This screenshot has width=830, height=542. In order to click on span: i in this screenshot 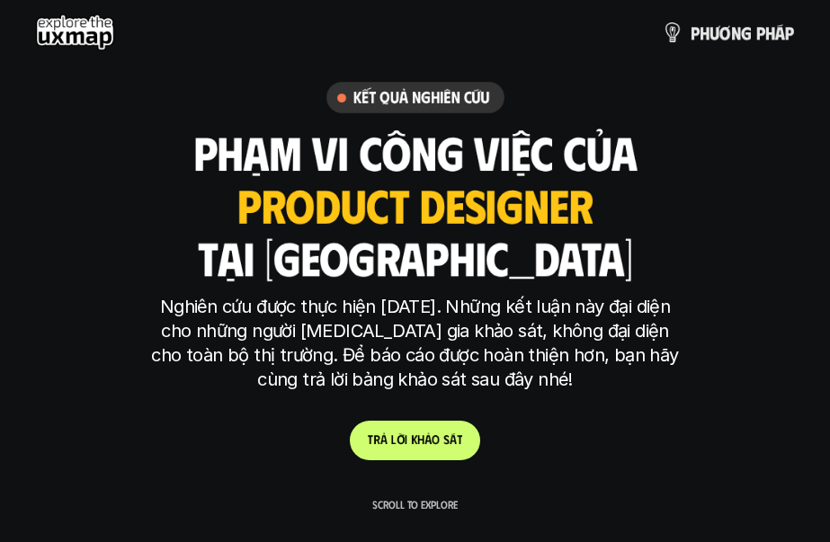, I will do `click(405, 440)`.